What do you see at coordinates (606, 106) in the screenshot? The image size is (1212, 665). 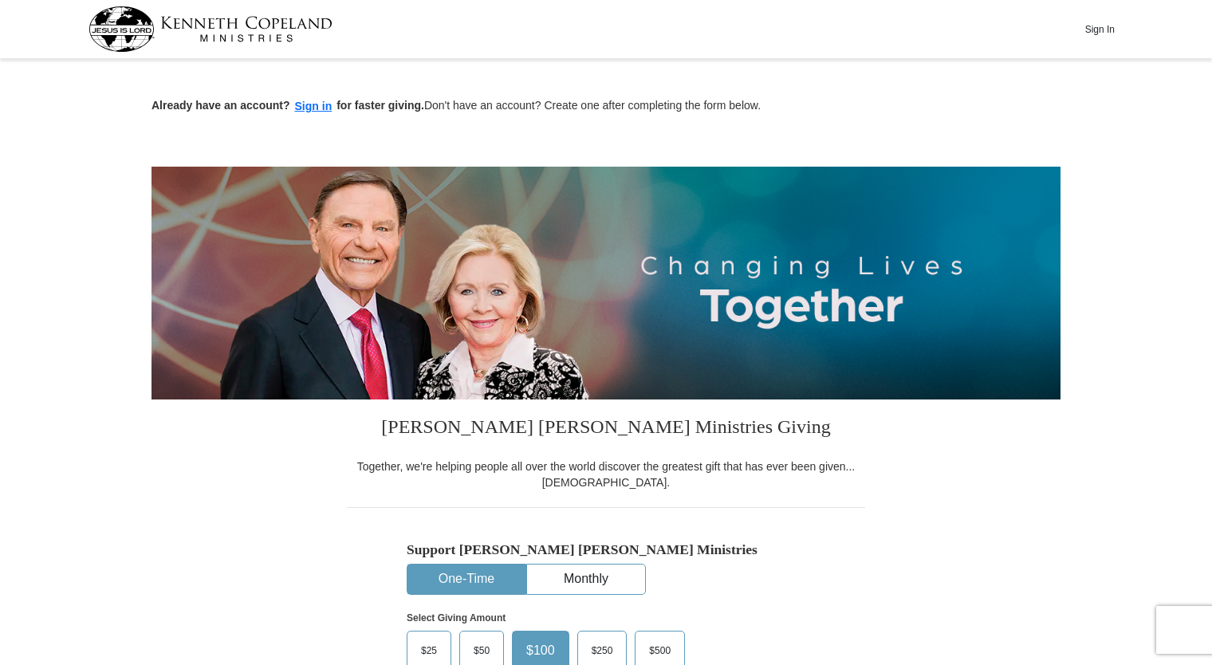 I see `p: Don't have an account? Create one after completing the form below.` at bounding box center [606, 106].